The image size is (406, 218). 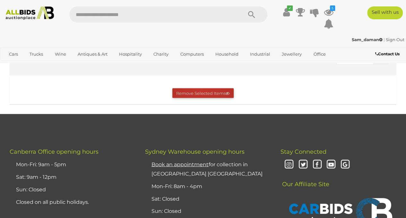 I want to click on a: Sell with us, so click(x=385, y=13).